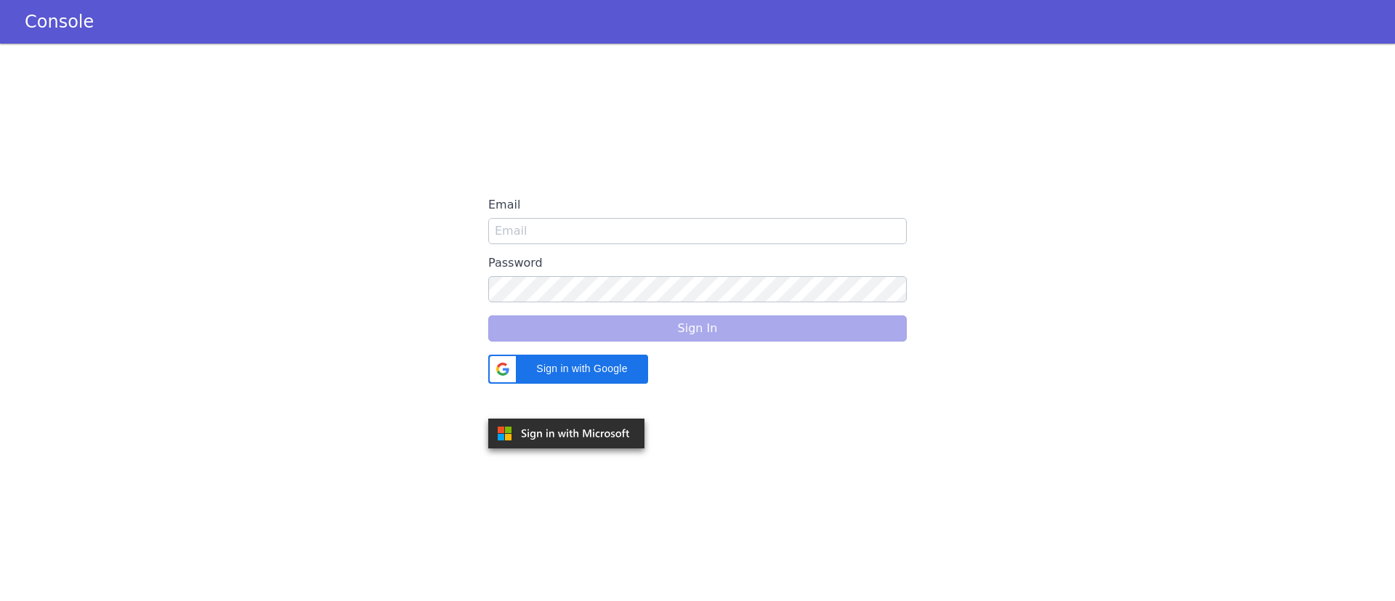 The height and width of the screenshot is (601, 1395). Describe the element at coordinates (582, 368) in the screenshot. I see `span: Sign in with Google` at that location.